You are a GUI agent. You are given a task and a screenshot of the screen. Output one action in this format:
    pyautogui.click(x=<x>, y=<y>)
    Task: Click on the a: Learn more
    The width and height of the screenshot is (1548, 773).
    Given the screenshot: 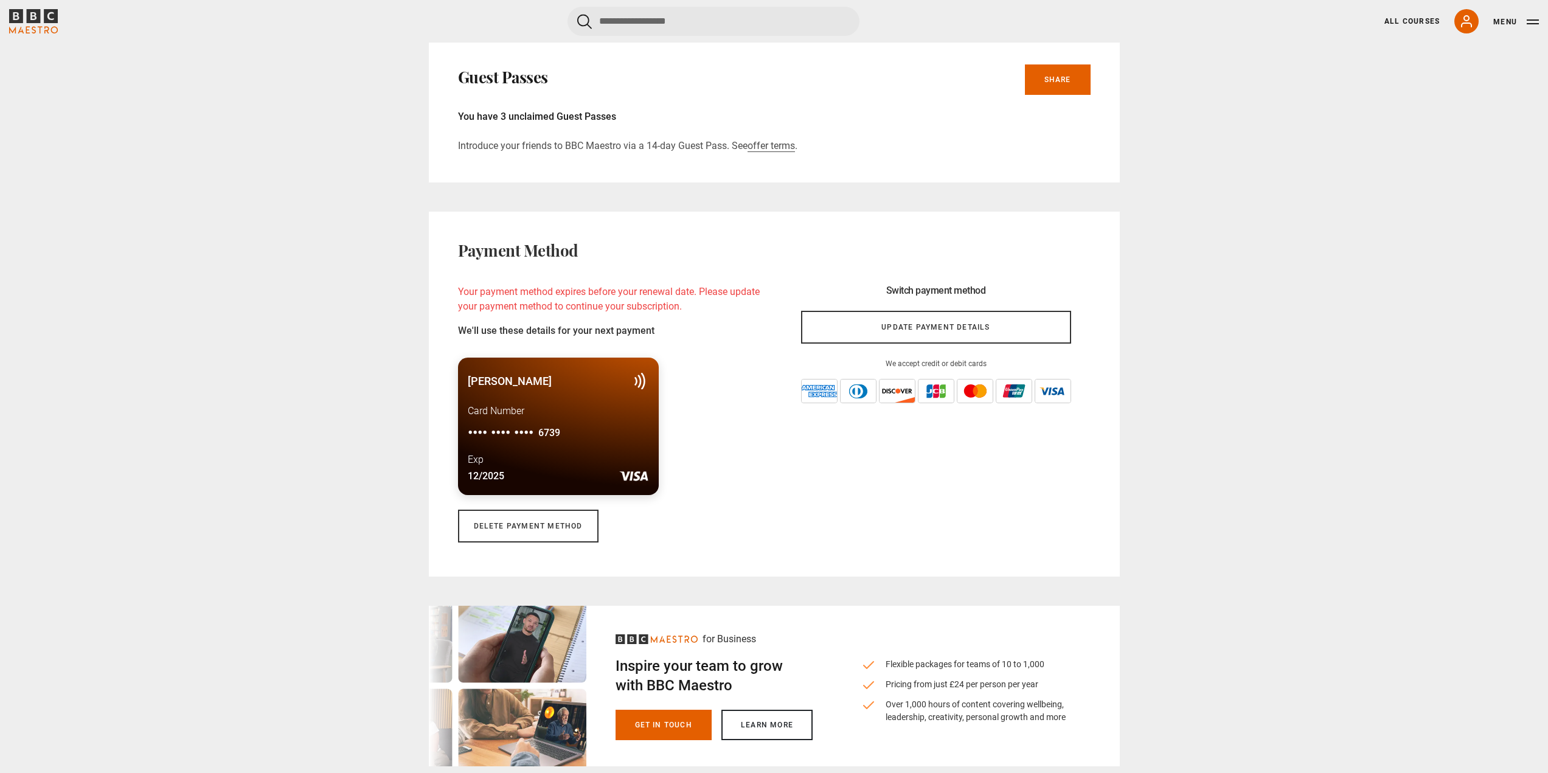 What is the action you would take?
    pyautogui.click(x=767, y=725)
    